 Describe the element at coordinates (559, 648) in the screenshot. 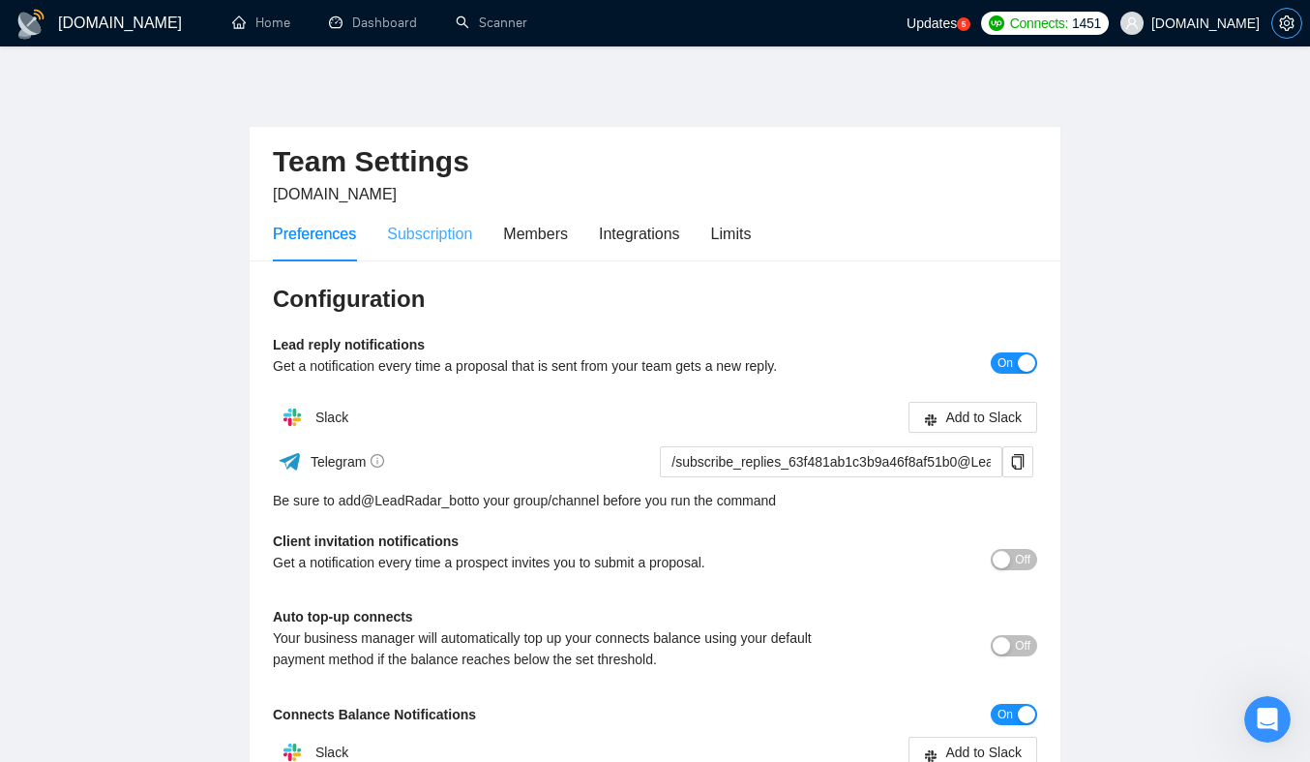

I see `div: Your business manager will automatically top up your connects balance using your default payment ...` at that location.